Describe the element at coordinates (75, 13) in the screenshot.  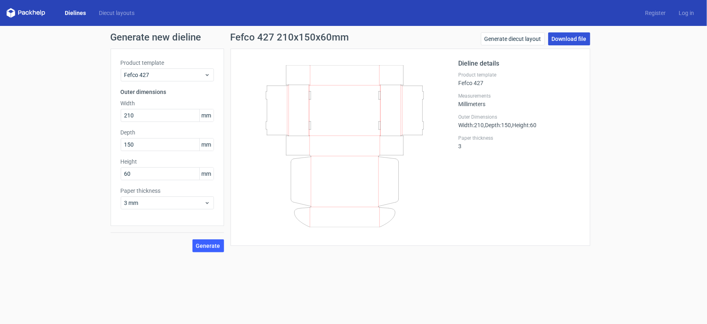
I see `a: Dielines` at that location.